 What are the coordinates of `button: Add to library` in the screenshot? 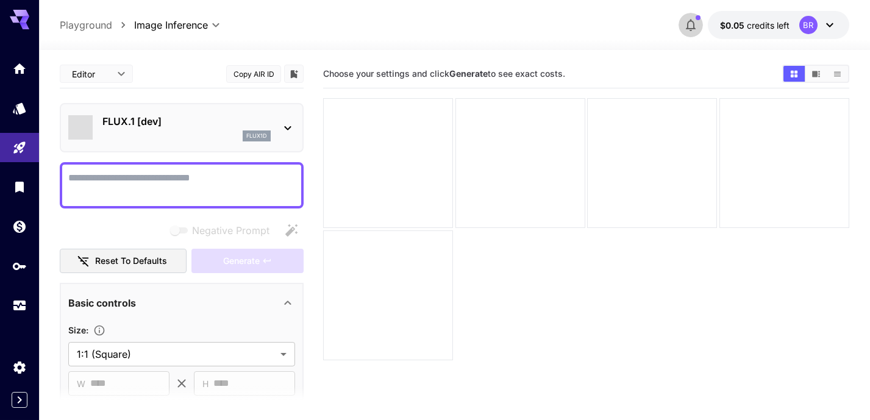 It's located at (294, 74).